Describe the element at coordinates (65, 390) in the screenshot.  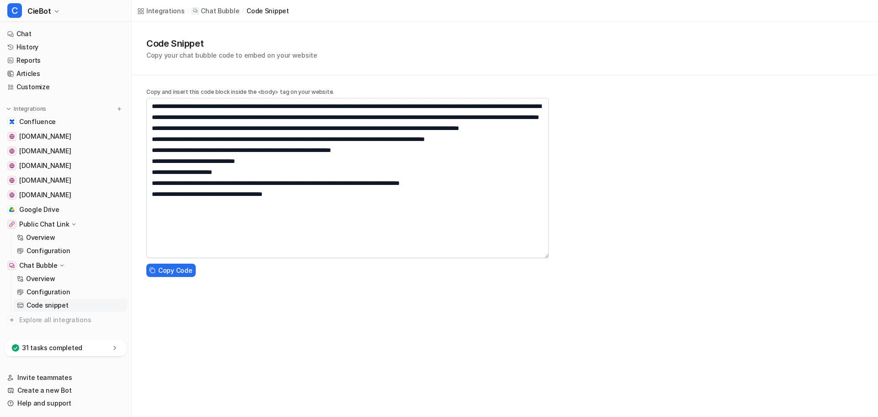
I see `a: Create a new Bot` at that location.